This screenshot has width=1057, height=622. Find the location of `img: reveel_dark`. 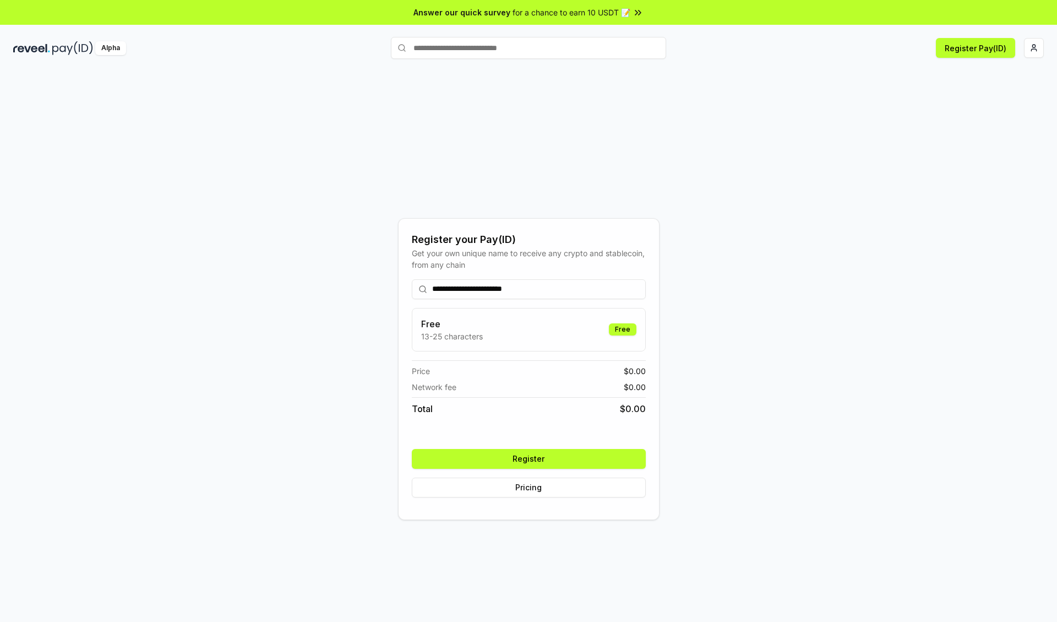

img: reveel_dark is located at coordinates (31, 48).